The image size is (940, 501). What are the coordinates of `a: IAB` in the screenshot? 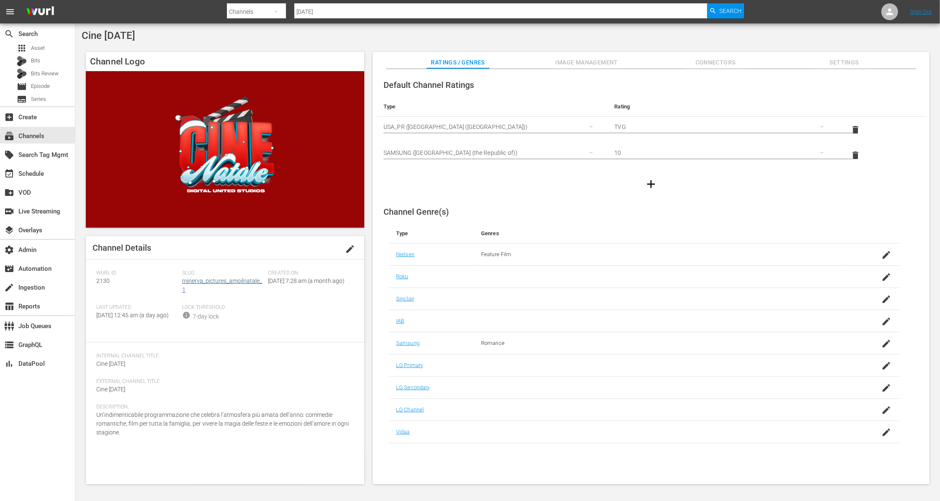 It's located at (400, 321).